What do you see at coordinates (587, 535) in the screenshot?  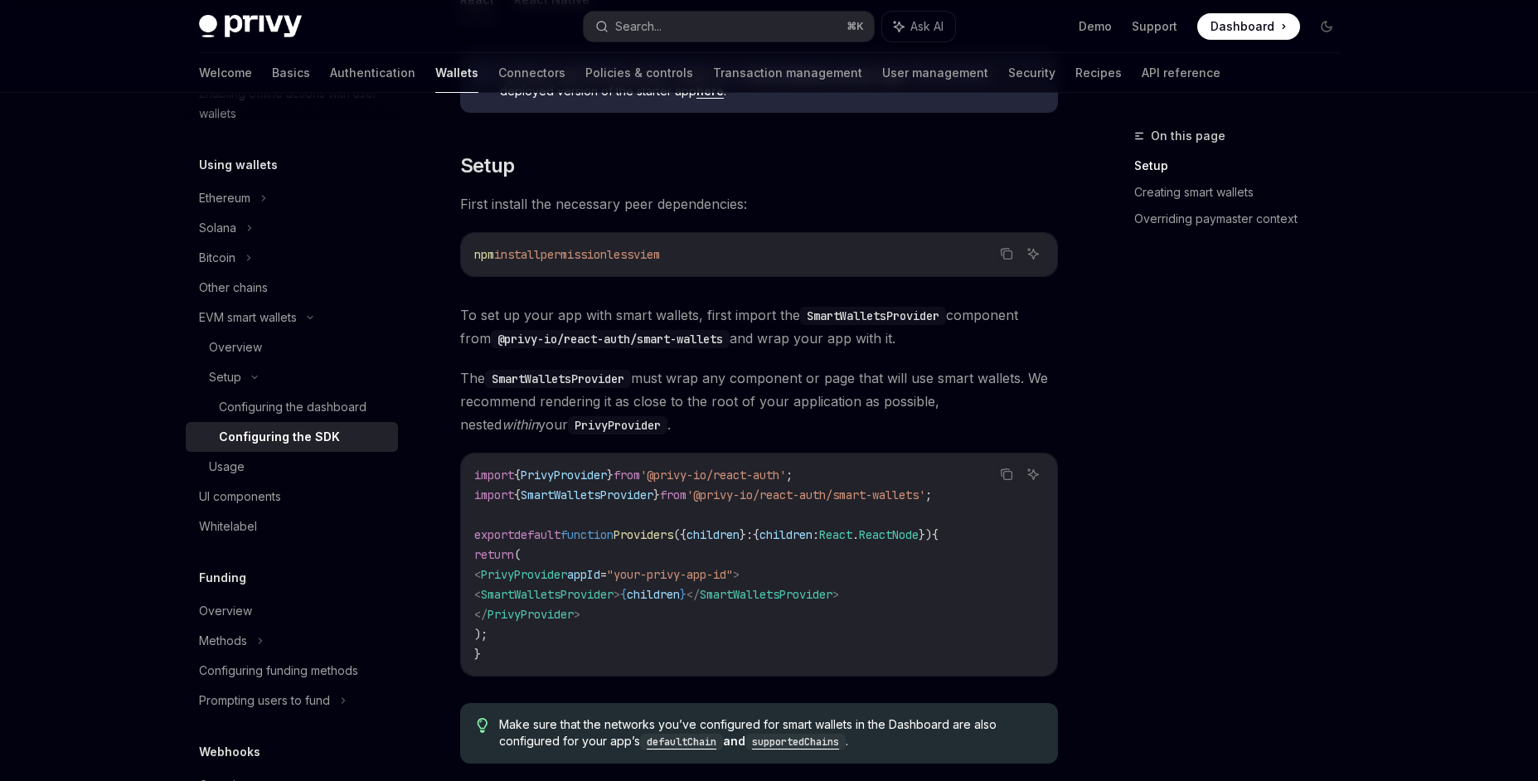 I see `span: function` at bounding box center [587, 535].